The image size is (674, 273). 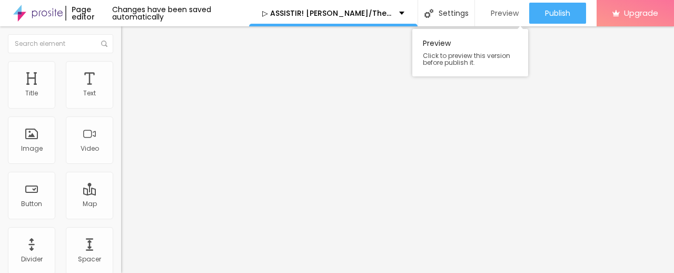 What do you see at coordinates (61, 44) in the screenshot?
I see `input: Search element` at bounding box center [61, 44].